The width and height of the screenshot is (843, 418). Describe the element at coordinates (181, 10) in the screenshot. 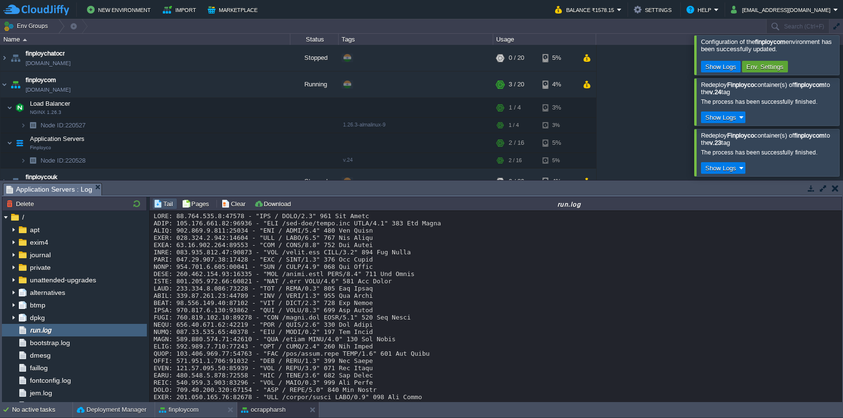

I see `button: Import` at that location.